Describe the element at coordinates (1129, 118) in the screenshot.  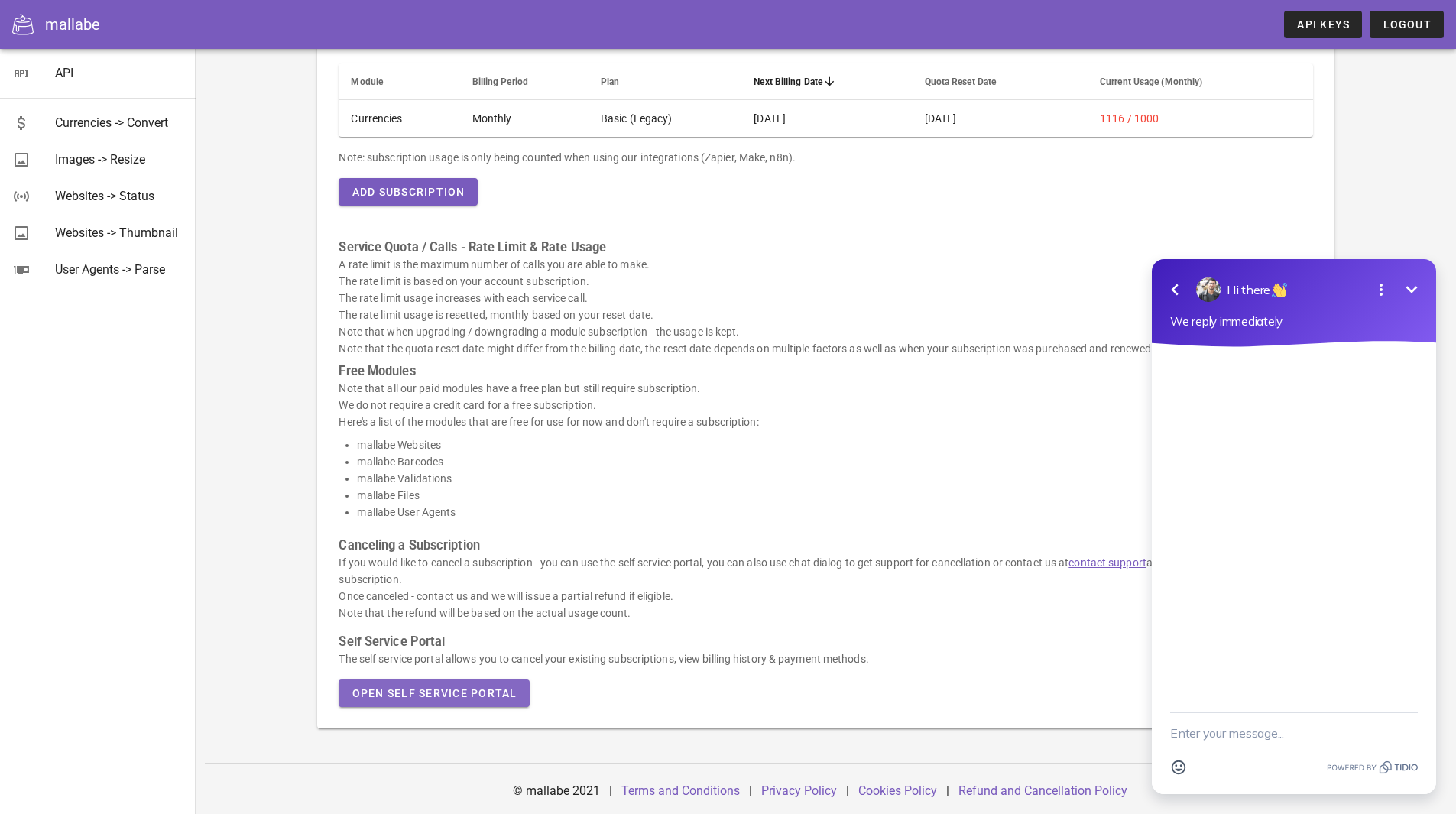
I see `span: 1116 / 1000` at that location.